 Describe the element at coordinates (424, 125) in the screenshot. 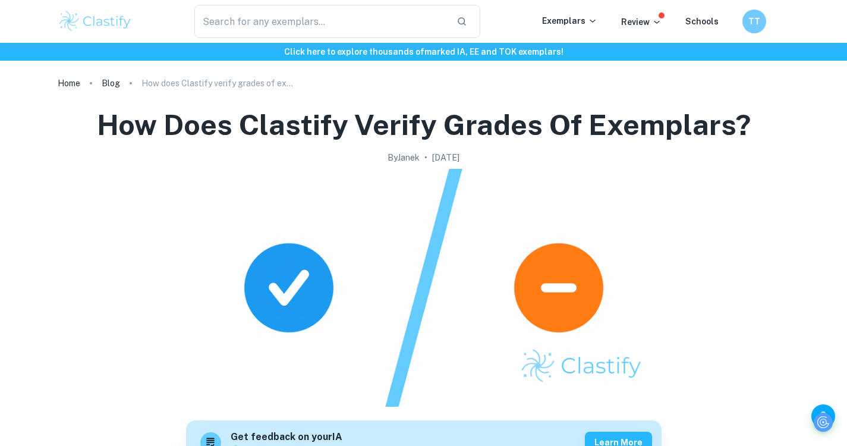

I see `h1: How does Clastify verify grades of exemplars?` at that location.